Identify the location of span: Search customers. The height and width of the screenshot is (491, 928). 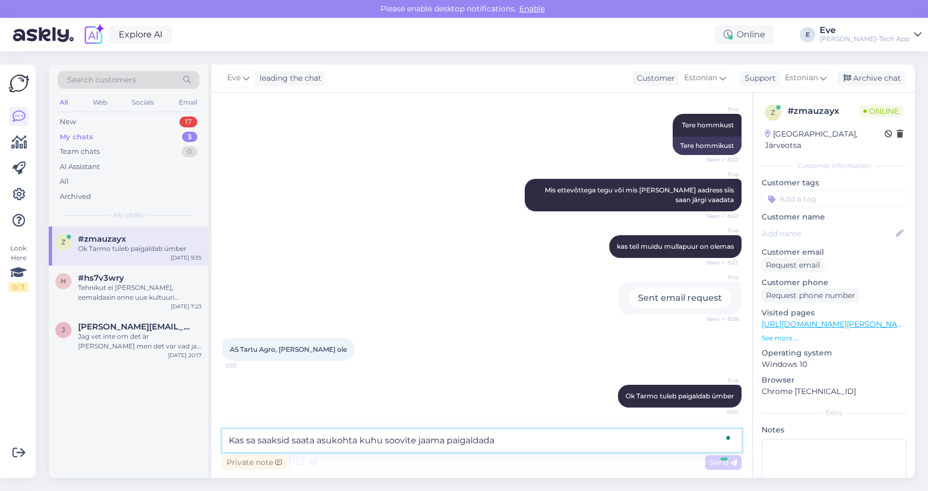
(101, 80).